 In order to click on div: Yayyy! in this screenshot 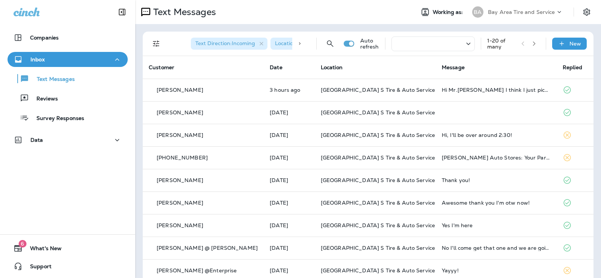, I will do `click(496, 270)`.